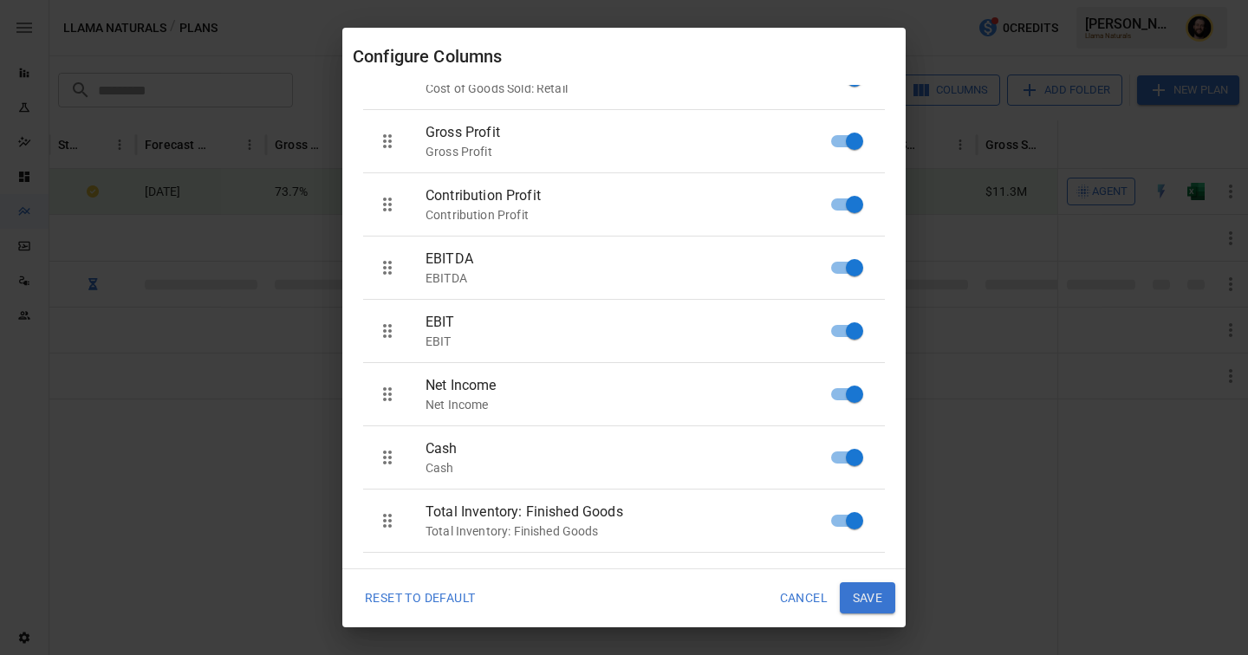 Image resolution: width=1248 pixels, height=655 pixels. I want to click on p: Contribution Profit, so click(635, 215).